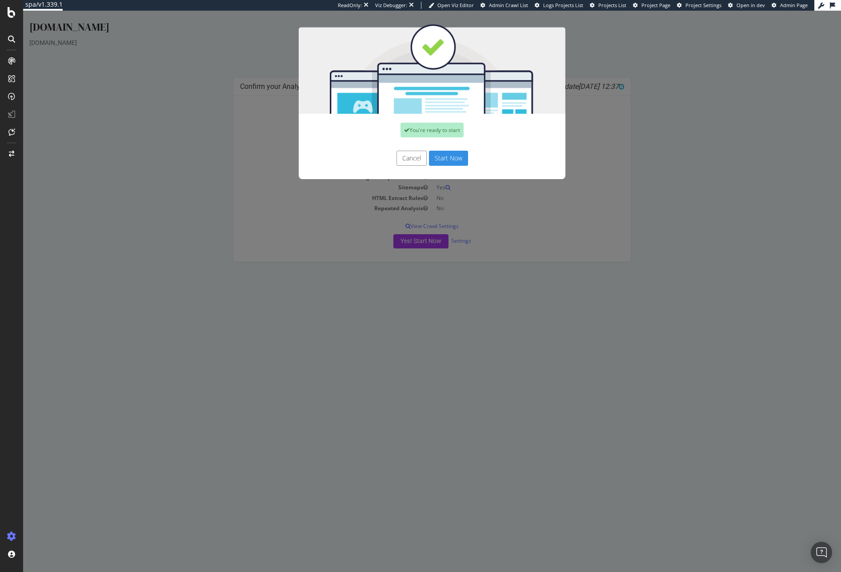  I want to click on button: Start Now, so click(426, 148).